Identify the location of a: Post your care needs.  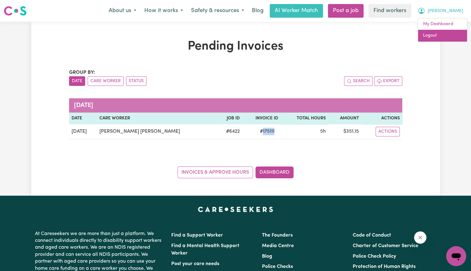
(195, 263).